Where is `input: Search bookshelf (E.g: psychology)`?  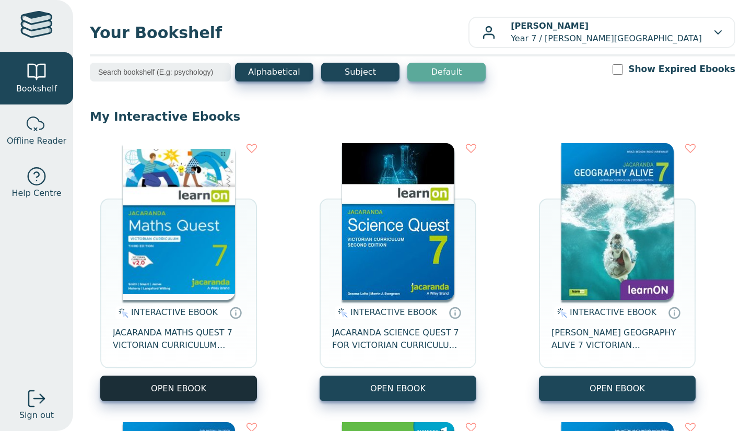
input: Search bookshelf (E.g: psychology) is located at coordinates (160, 72).